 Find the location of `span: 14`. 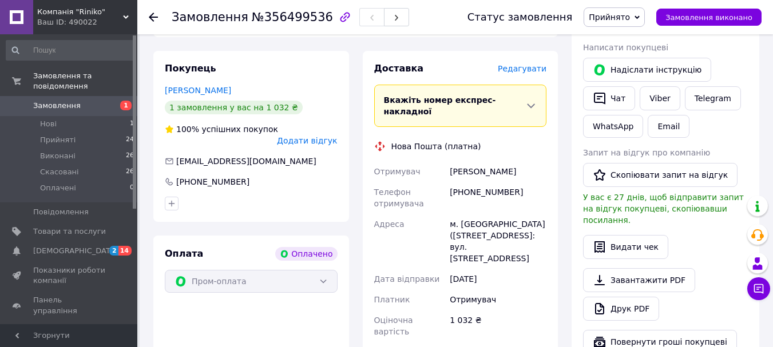

span: 14 is located at coordinates (125, 251).